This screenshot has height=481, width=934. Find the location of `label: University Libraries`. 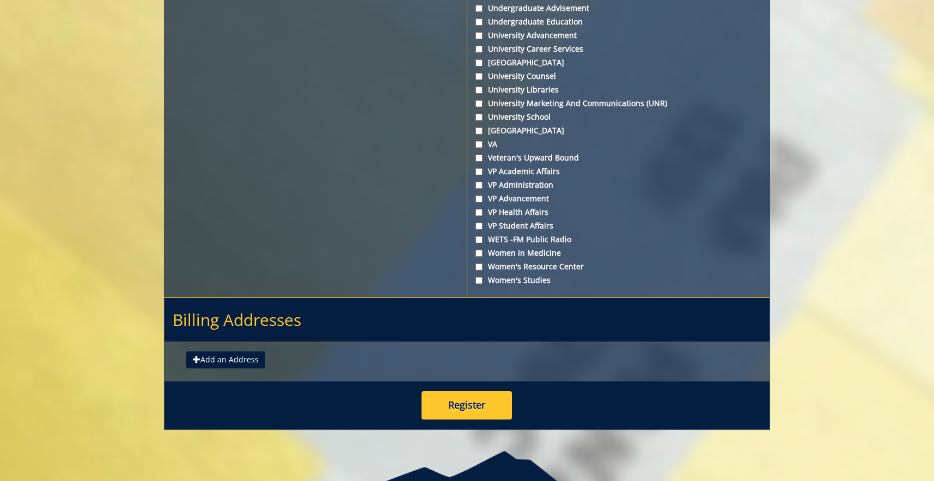

label: University Libraries is located at coordinates (618, 90).